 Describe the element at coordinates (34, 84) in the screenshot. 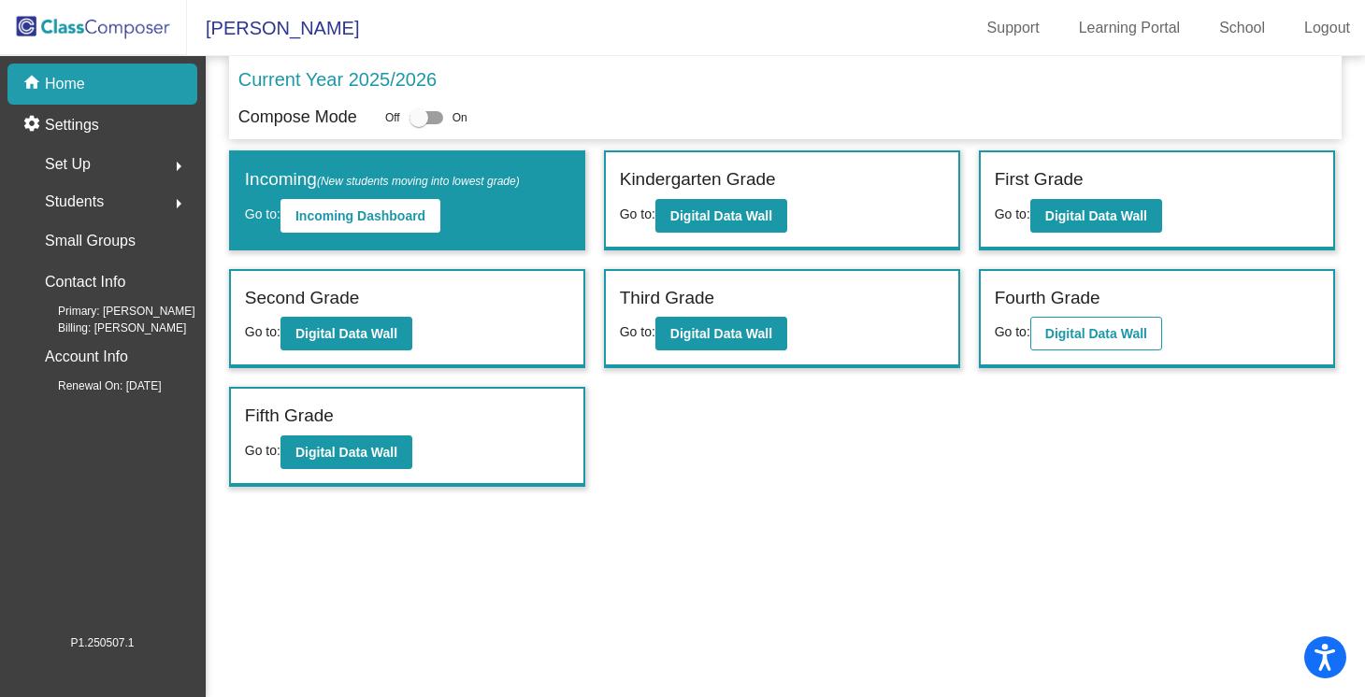

I see `mat-icon: home` at that location.